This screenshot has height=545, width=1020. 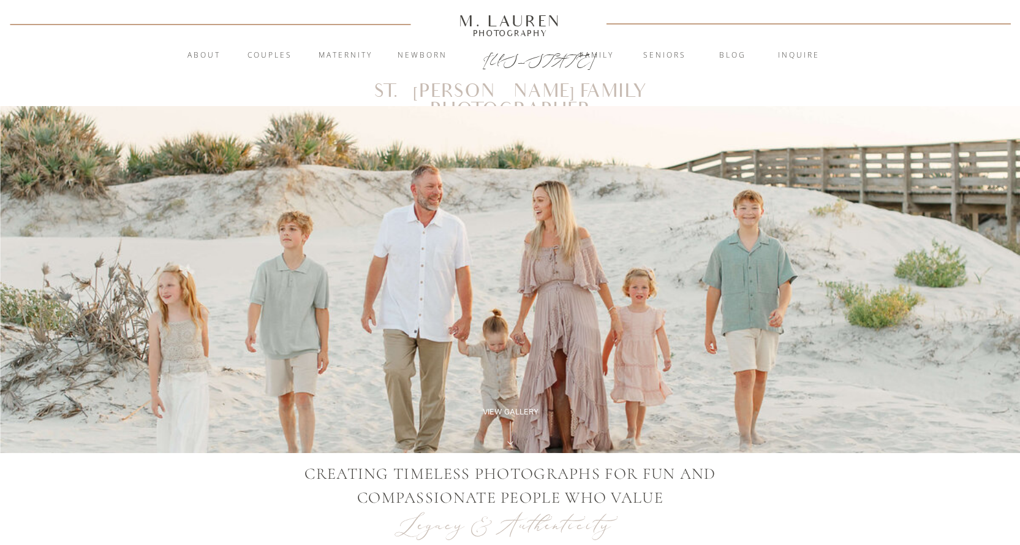 I want to click on nav: Family, so click(x=597, y=56).